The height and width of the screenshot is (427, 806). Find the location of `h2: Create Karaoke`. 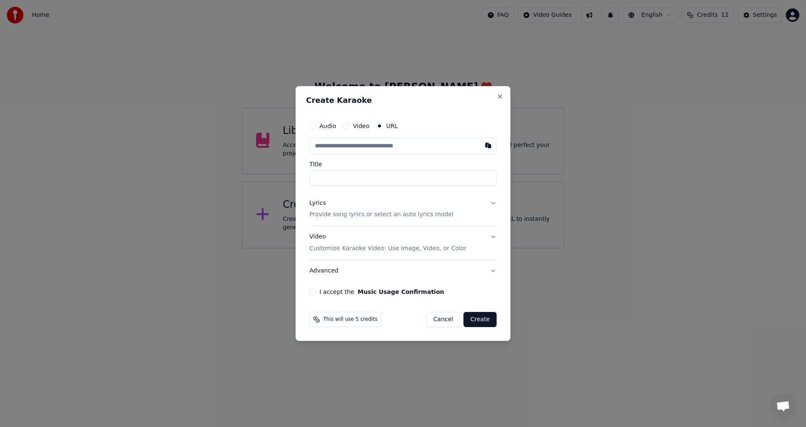

h2: Create Karaoke is located at coordinates (403, 100).